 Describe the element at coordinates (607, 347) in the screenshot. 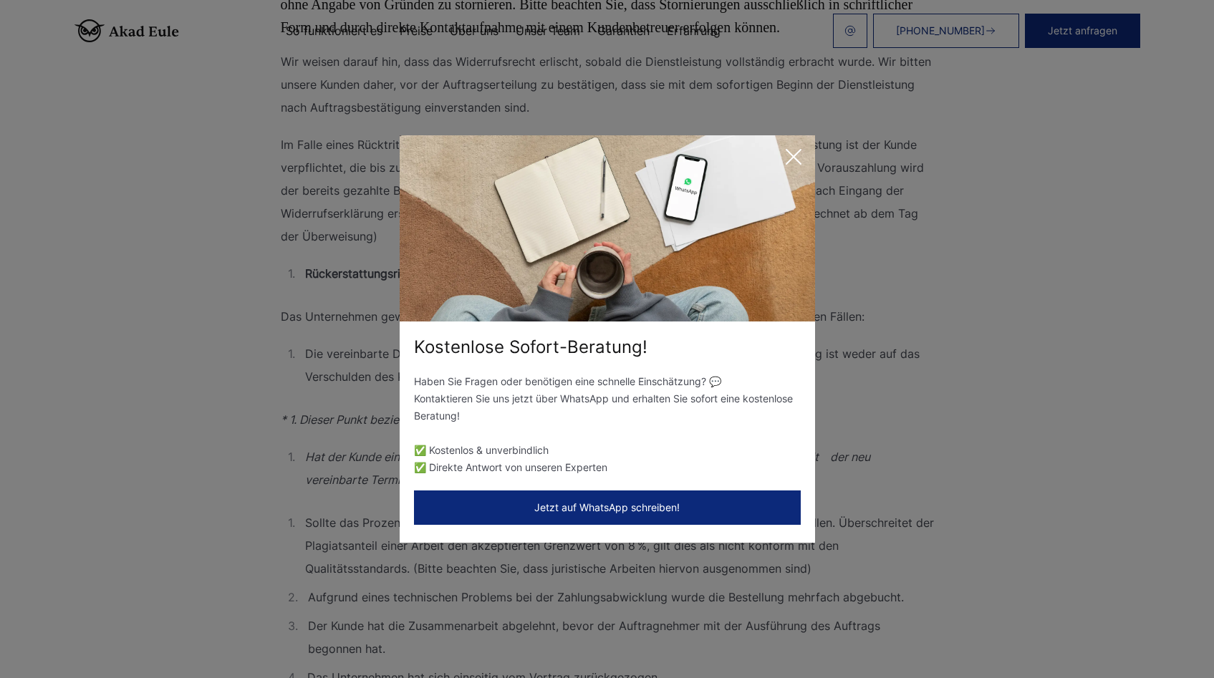

I see `div: Kostenlose Sofort-Beratung!` at that location.